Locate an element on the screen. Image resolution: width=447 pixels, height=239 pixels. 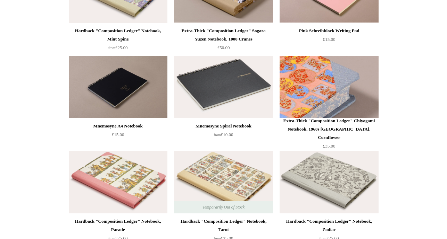
a: Hardback "Composition Ledger" Notebook, Tarot Hardback "Composition Ledger" Notebook, Tarot Tempo... is located at coordinates (223, 183).